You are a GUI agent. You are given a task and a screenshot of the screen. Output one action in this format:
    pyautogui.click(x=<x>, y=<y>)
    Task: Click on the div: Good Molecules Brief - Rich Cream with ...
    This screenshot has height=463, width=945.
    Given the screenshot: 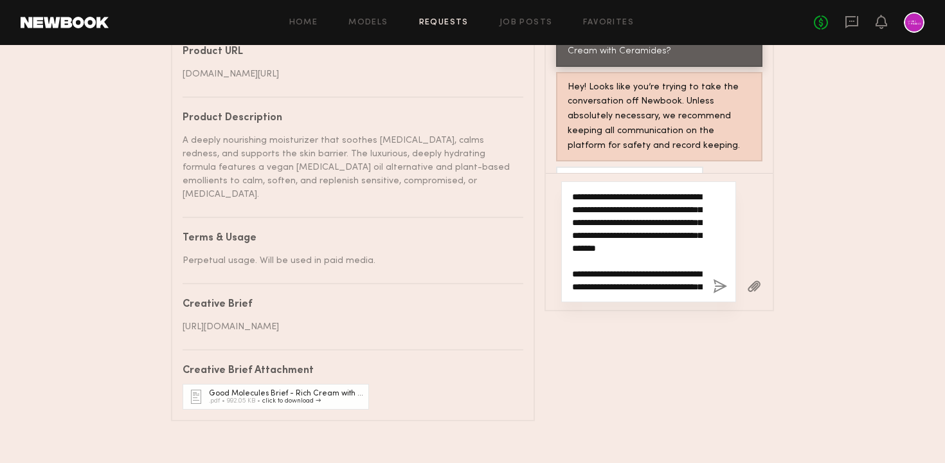 What is the action you would take?
    pyautogui.click(x=286, y=394)
    